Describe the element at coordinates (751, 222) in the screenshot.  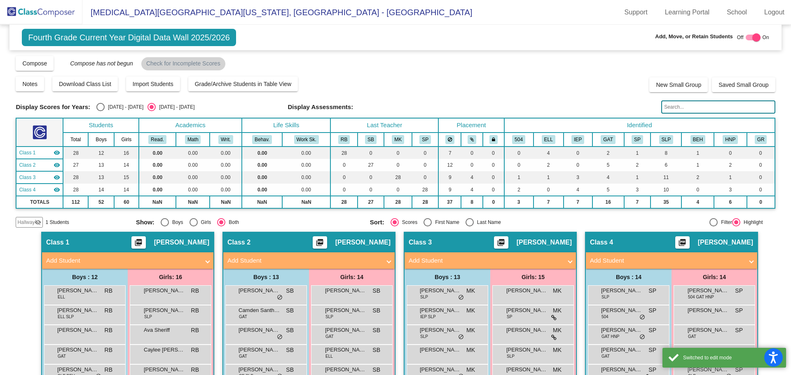
I see `div: Highlight` at that location.